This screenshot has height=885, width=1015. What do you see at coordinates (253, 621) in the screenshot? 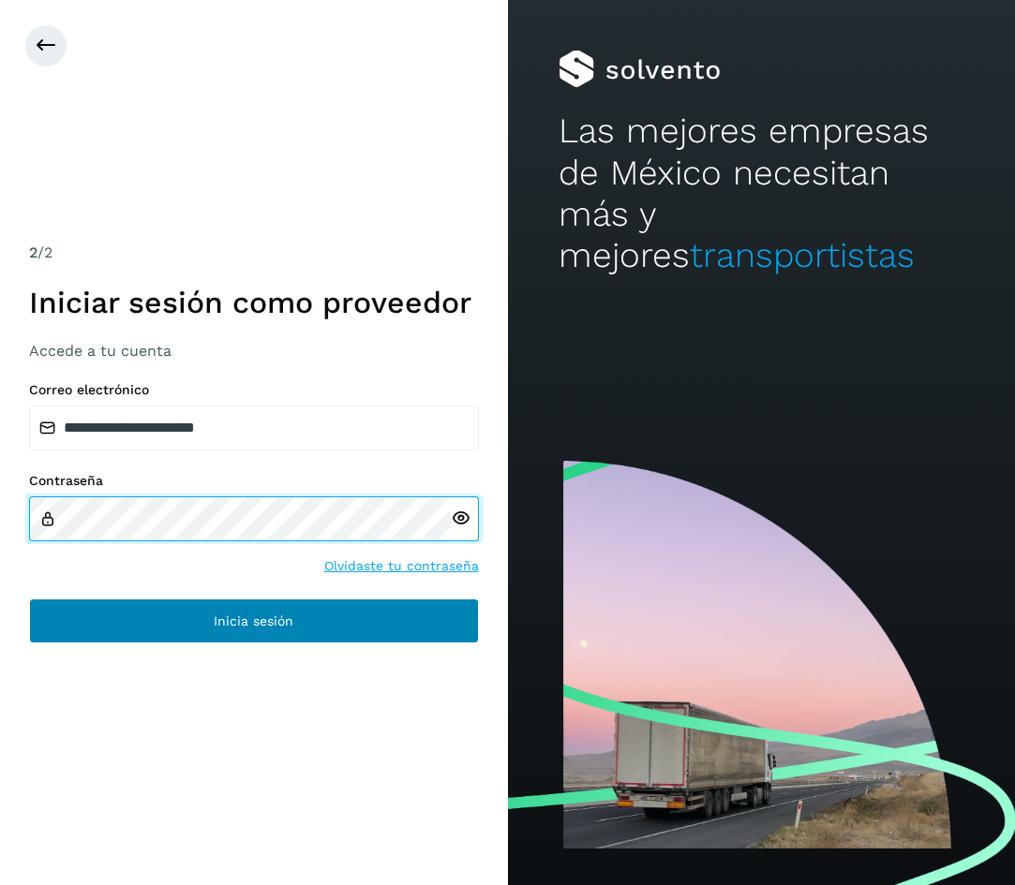
I see `span: Inicia sesión` at bounding box center [253, 621].